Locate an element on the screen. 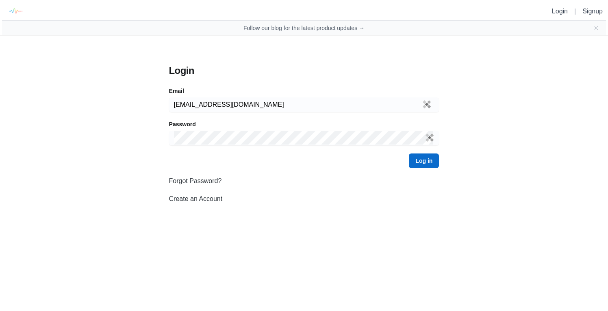 This screenshot has width=608, height=311. a: Follow our blog for the latest product updates → is located at coordinates (304, 28).